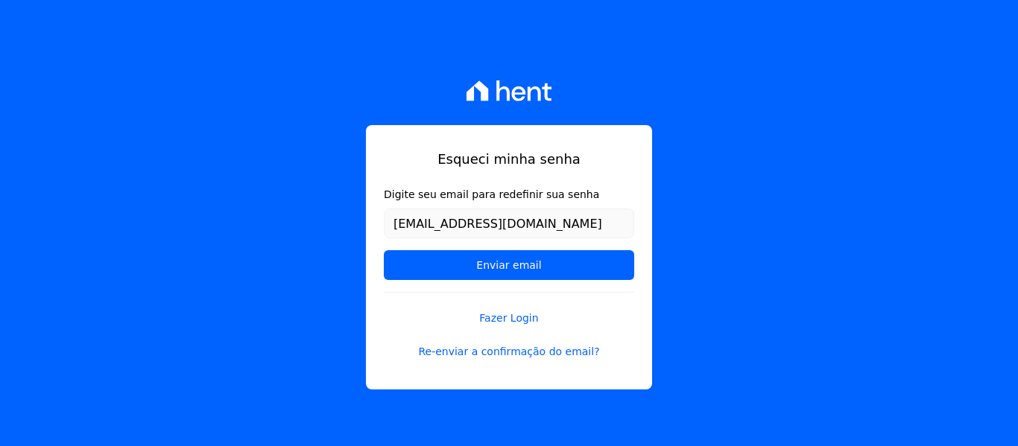  Describe the element at coordinates (509, 352) in the screenshot. I see `a: Re-enviar a confirmação do email?` at that location.